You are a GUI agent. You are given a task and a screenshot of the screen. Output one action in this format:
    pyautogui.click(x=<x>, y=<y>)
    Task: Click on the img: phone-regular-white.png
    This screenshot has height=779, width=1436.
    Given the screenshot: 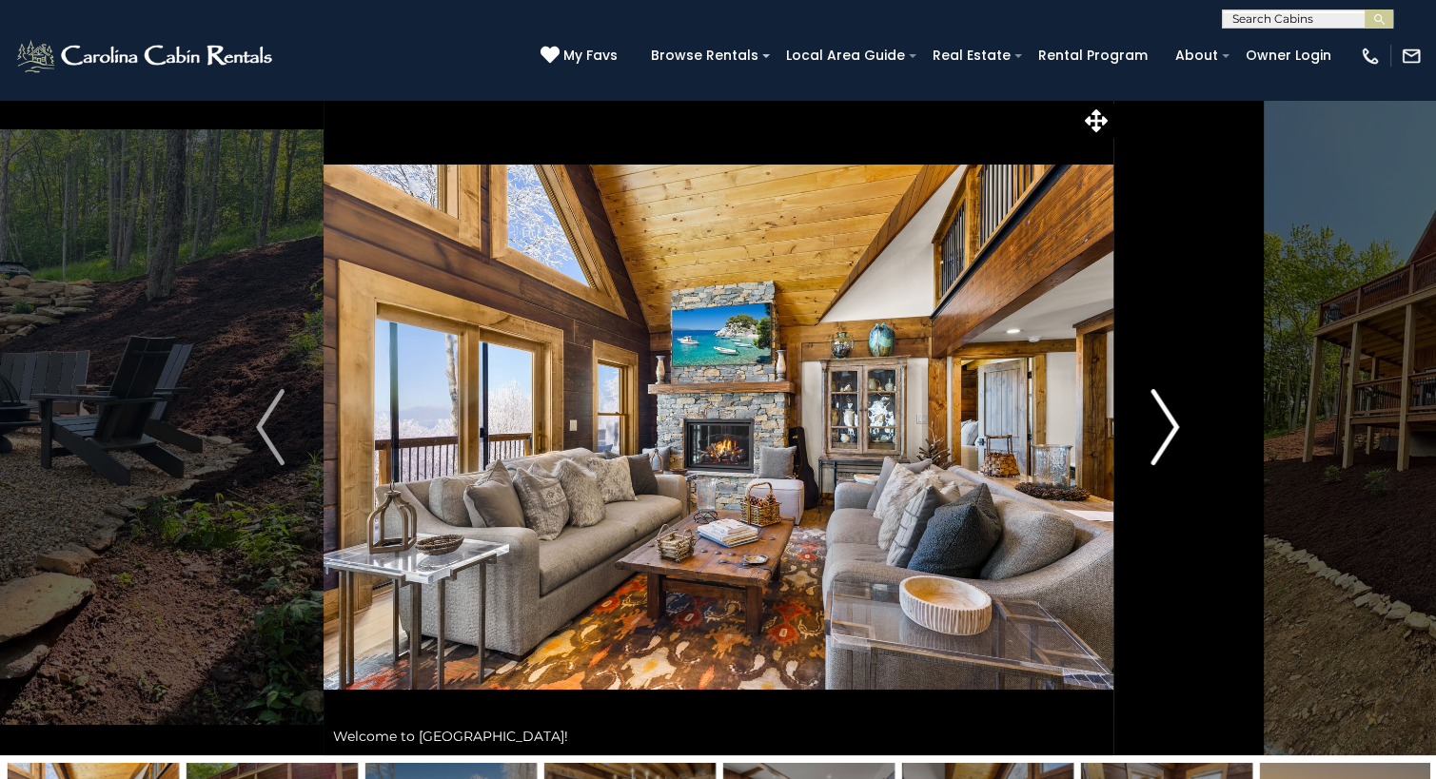 What is the action you would take?
    pyautogui.click(x=1370, y=56)
    